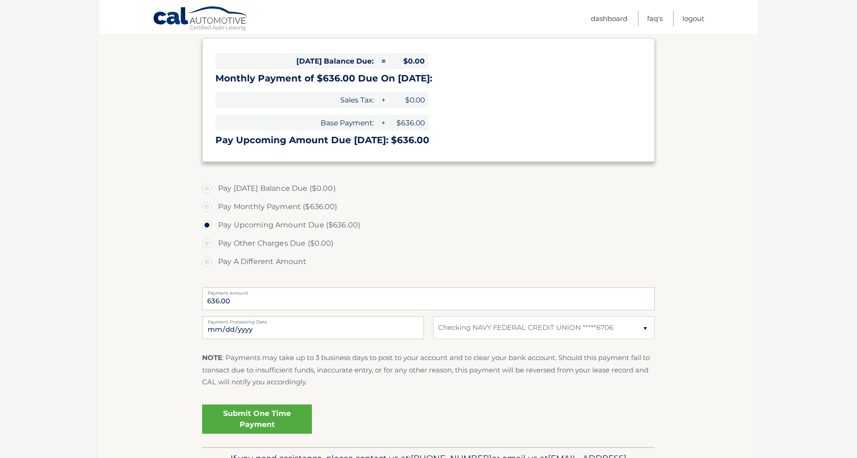 This screenshot has width=857, height=458. Describe the element at coordinates (212, 357) in the screenshot. I see `strong: NOTE` at that location.